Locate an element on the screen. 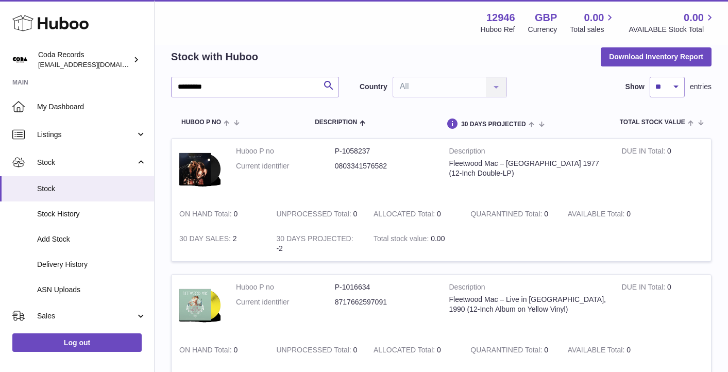  a: 0.00 Total sales is located at coordinates (592, 23).